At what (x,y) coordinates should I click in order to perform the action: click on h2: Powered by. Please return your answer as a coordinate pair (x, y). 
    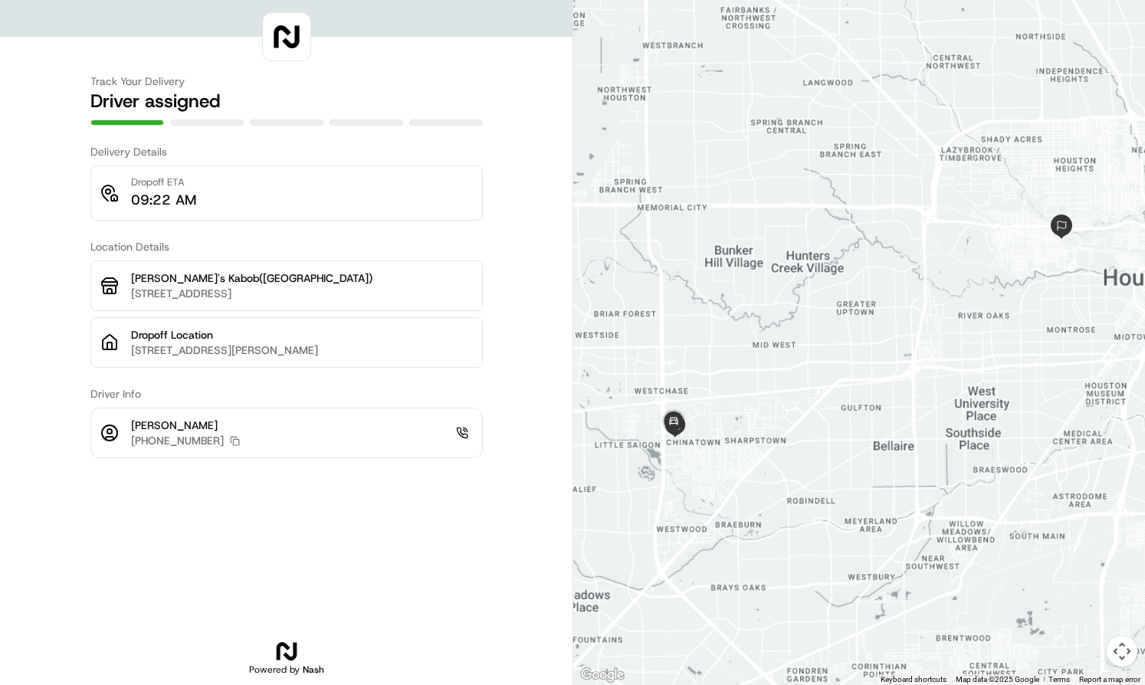
    Looking at the image, I should click on (287, 670).